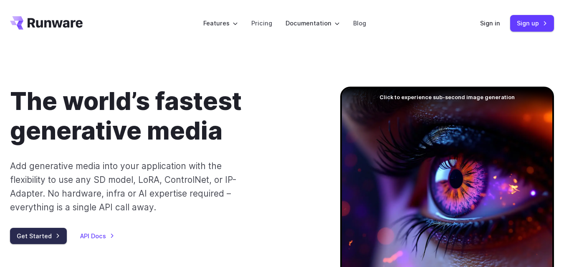 This screenshot has width=564, height=267. What do you see at coordinates (490, 23) in the screenshot?
I see `a: Sign in` at bounding box center [490, 23].